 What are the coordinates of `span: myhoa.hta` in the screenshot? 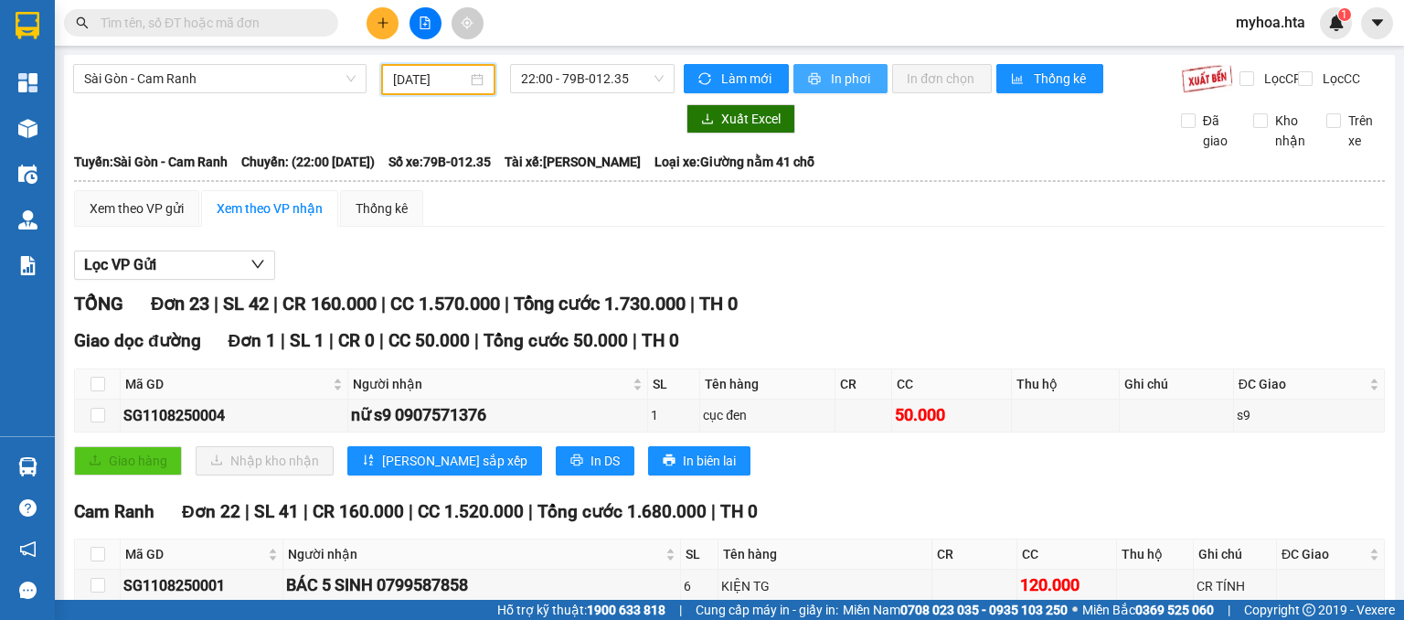 It's located at (1271, 22).